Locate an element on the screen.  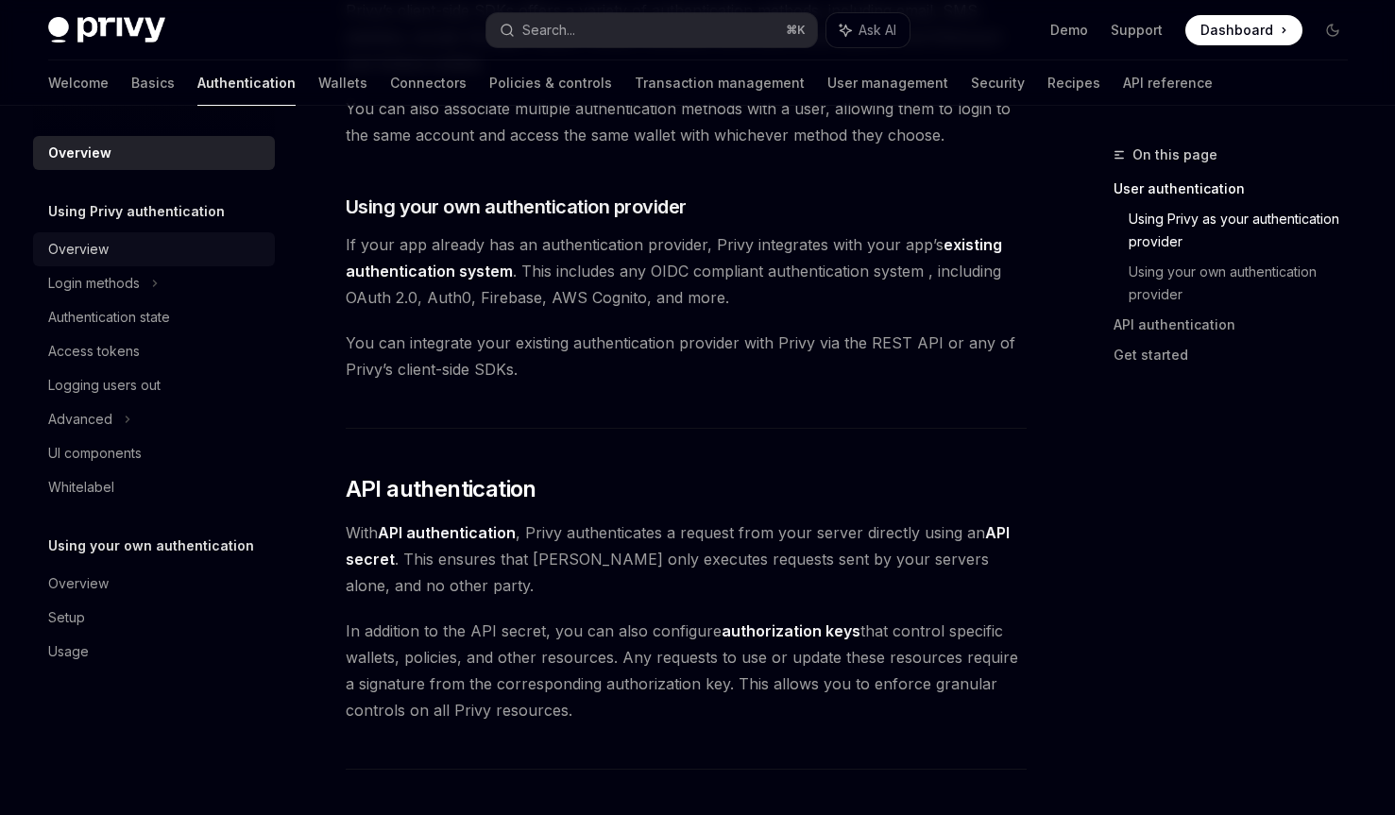
a: Transaction management is located at coordinates (719, 83).